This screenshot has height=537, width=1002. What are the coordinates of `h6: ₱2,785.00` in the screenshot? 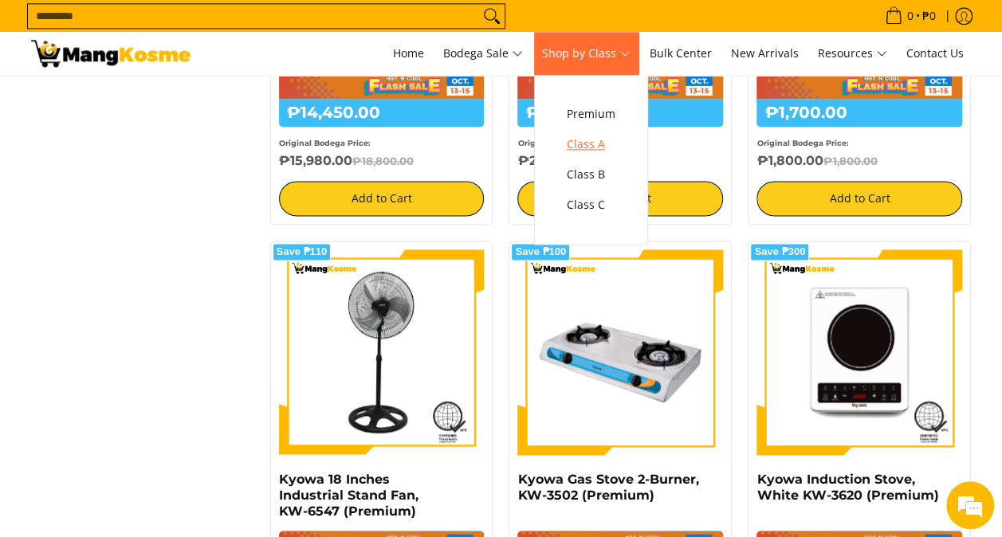 It's located at (620, 161).